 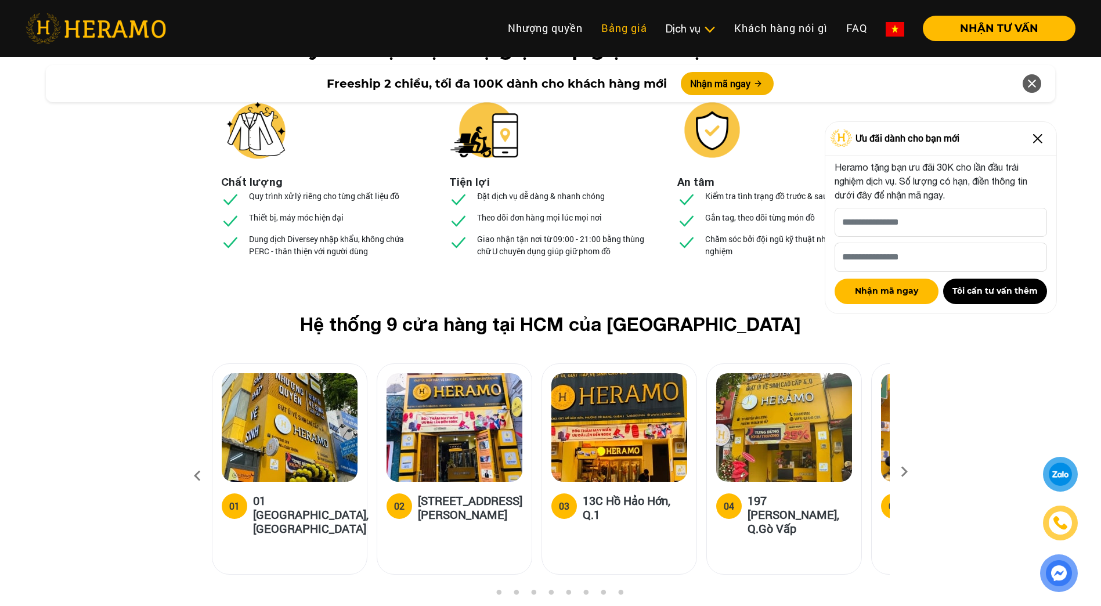 What do you see at coordinates (691, 28) in the screenshot?
I see `div: Dịch vụ` at bounding box center [691, 28].